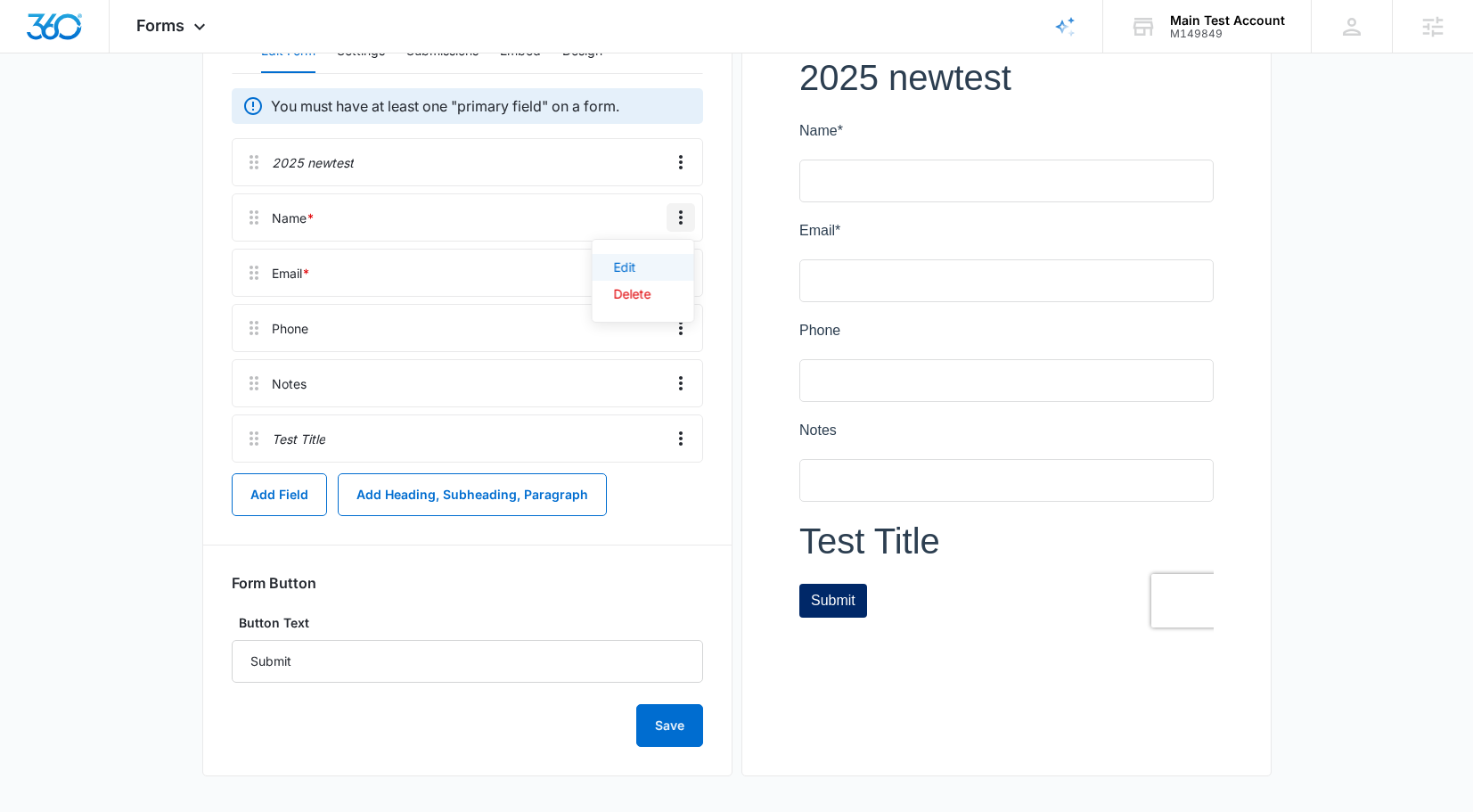 This screenshot has width=1473, height=812. What do you see at coordinates (472, 495) in the screenshot?
I see `button: Add Heading, Subheading, Paragraph` at bounding box center [472, 495].